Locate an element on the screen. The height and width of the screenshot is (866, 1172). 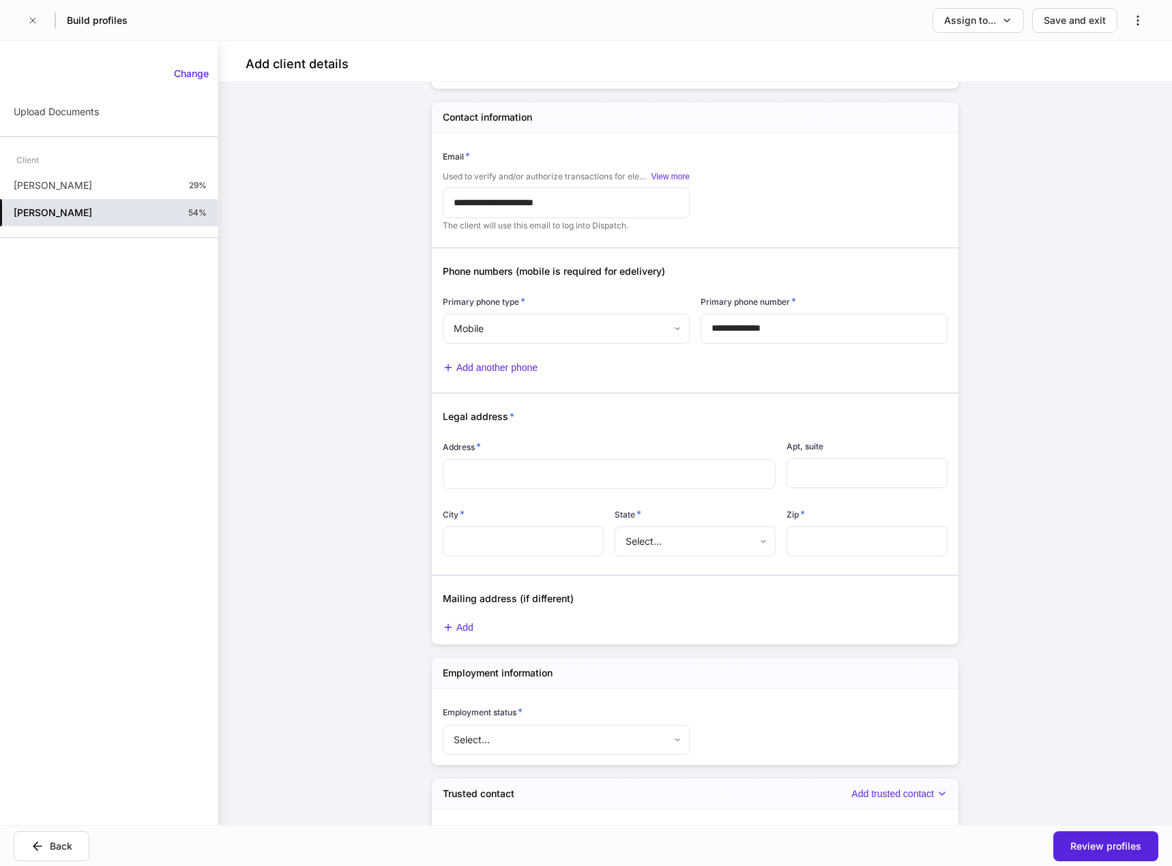
div: Mobile is located at coordinates (565, 329).